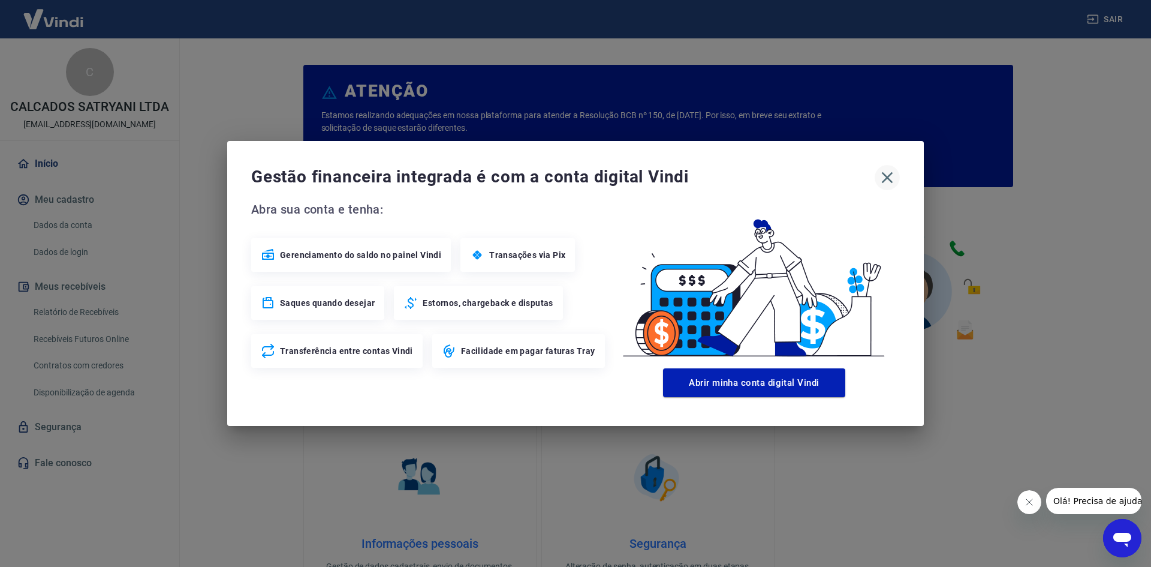 This screenshot has height=567, width=1151. I want to click on span: Abra sua conta e tenha:, so click(430, 209).